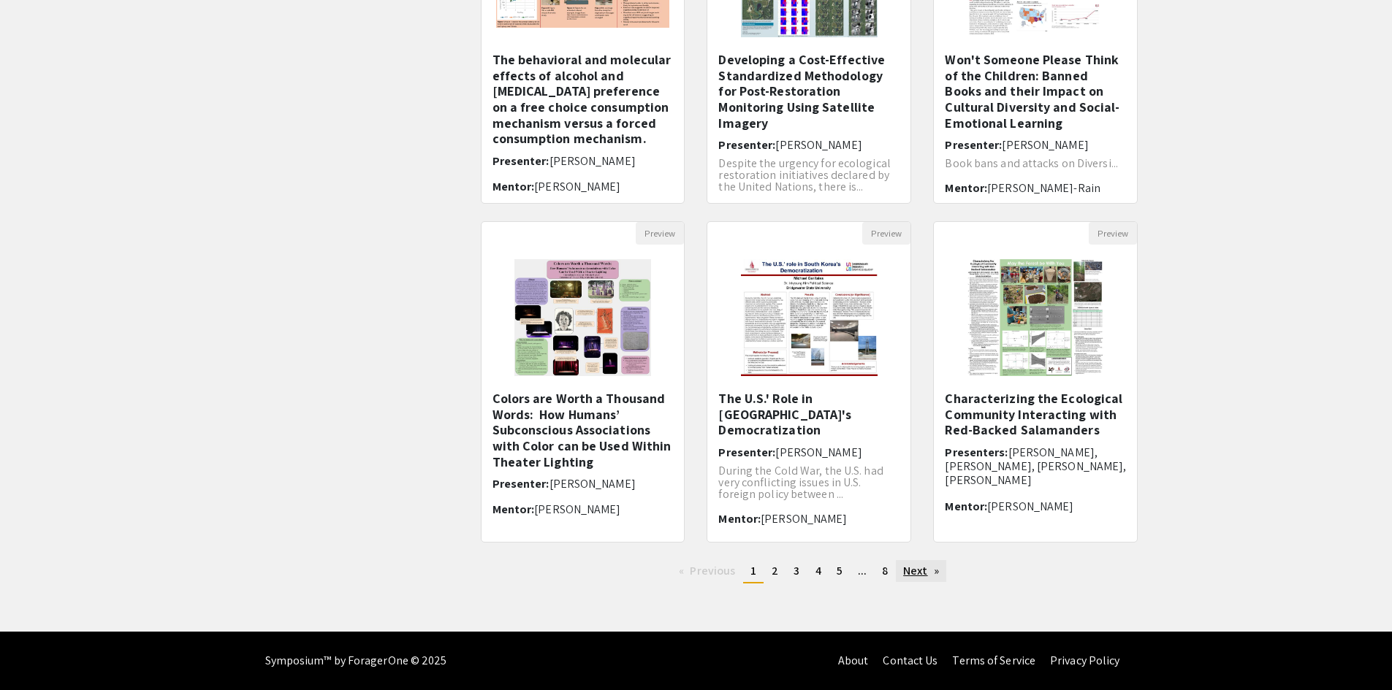  What do you see at coordinates (800, 482) in the screenshot?
I see `span: During the Cold War, the U.S. had very conflicting issues in U.S. foreign policy between ...` at bounding box center [800, 482].